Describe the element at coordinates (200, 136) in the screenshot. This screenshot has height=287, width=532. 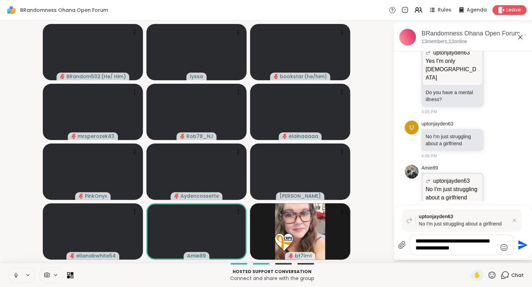
I see `span: Rob78_NJ` at that location.